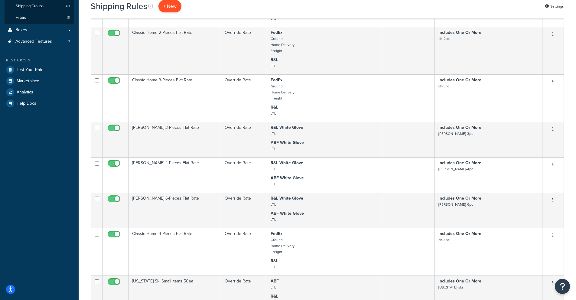 Image resolution: width=576 pixels, height=300 pixels. I want to click on li: Marketplace, so click(39, 81).